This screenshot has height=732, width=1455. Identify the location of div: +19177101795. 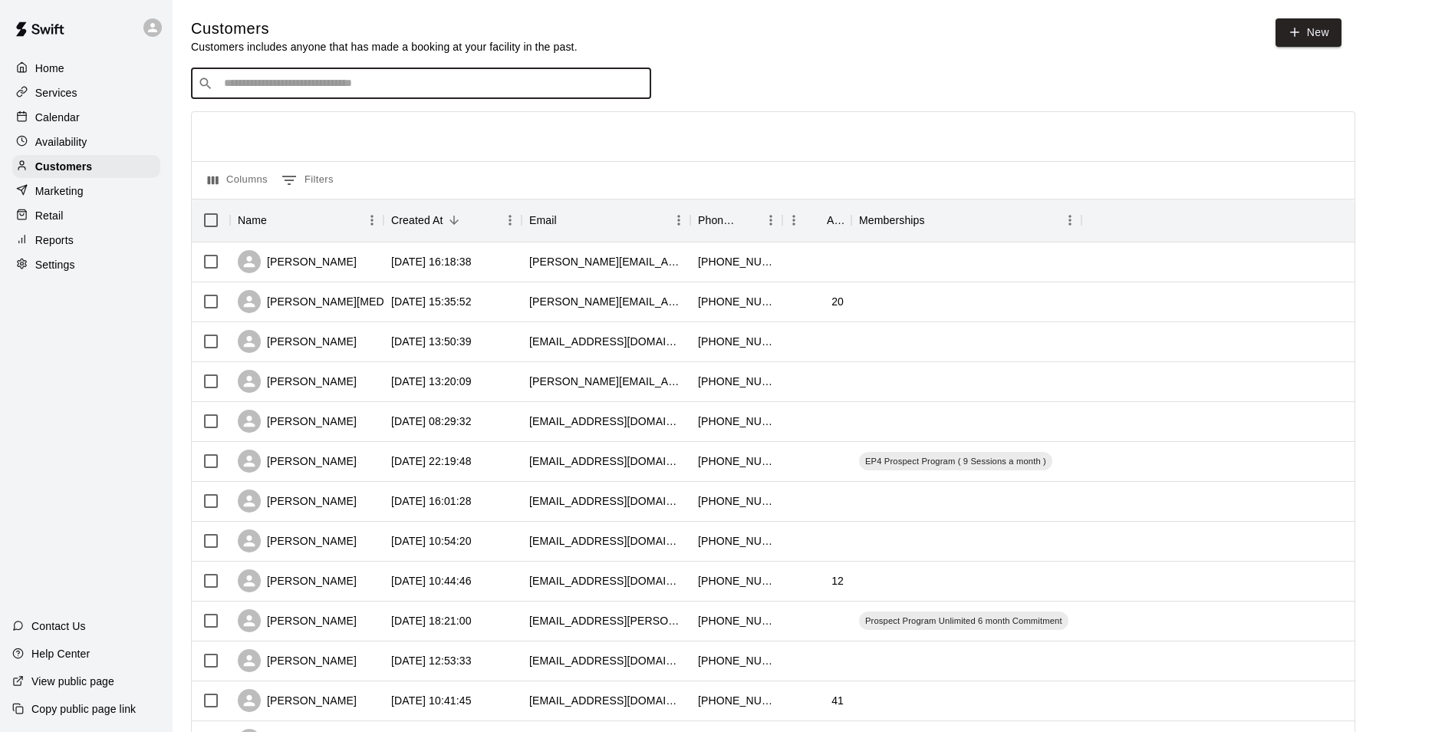
(736, 541).